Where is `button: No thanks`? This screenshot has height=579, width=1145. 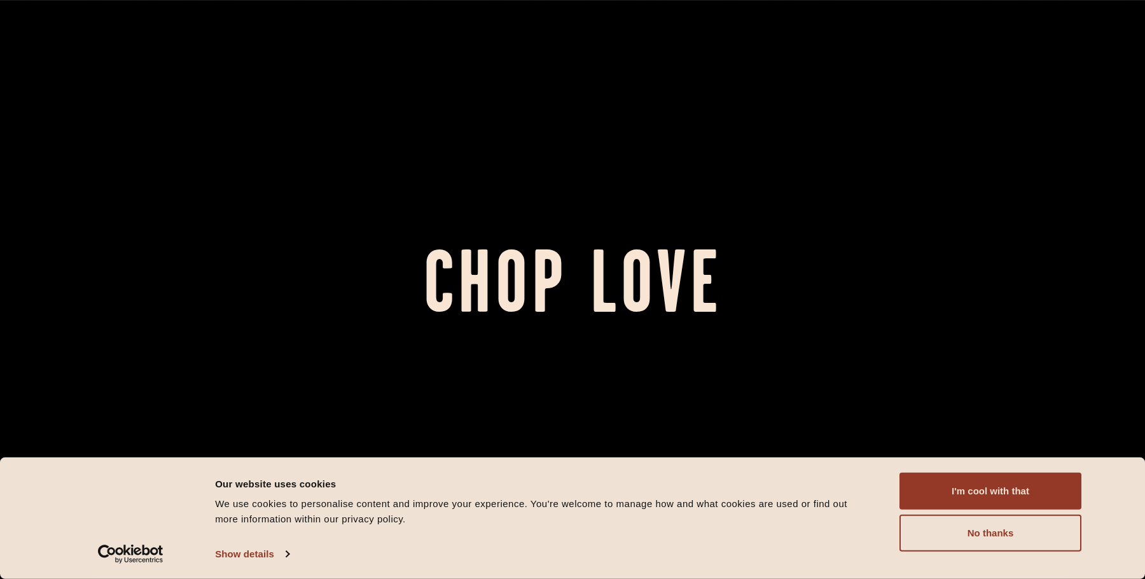 button: No thanks is located at coordinates (990, 533).